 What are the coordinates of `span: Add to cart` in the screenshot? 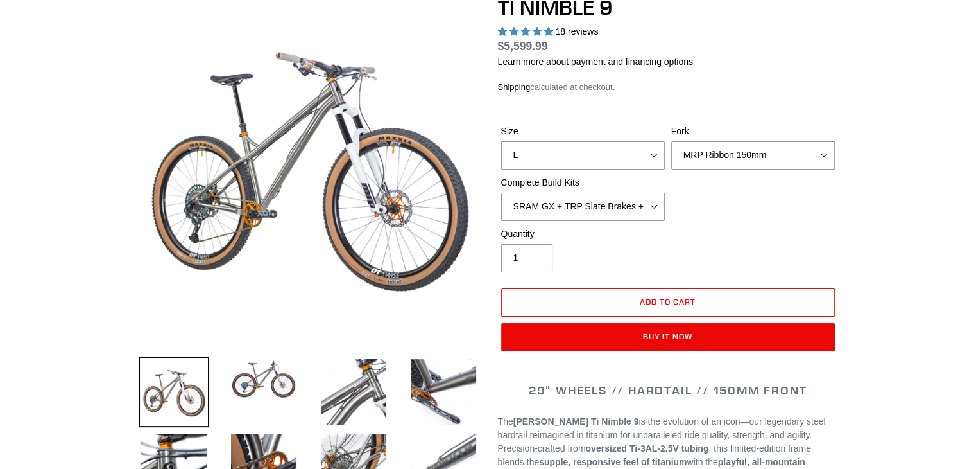 It's located at (668, 301).